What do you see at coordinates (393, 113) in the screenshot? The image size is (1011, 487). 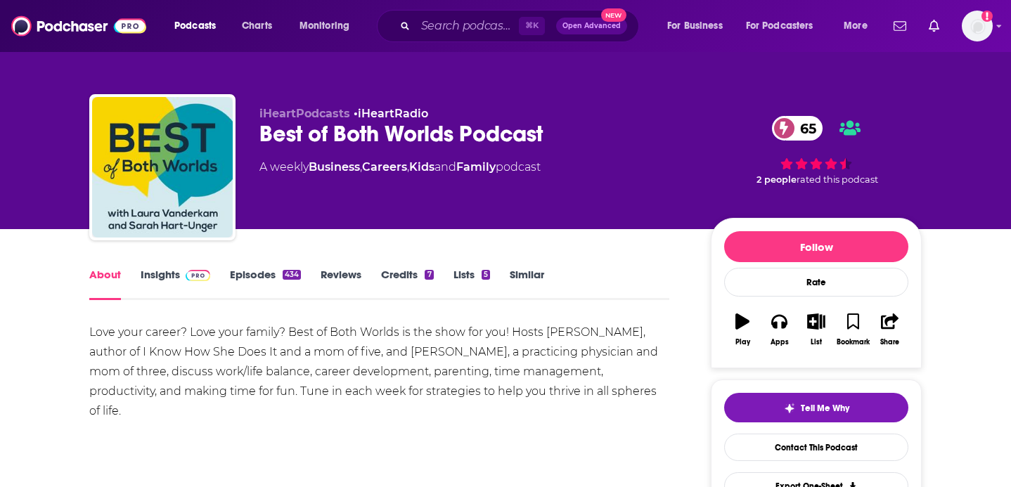 I see `a: iHeartRadio` at bounding box center [393, 113].